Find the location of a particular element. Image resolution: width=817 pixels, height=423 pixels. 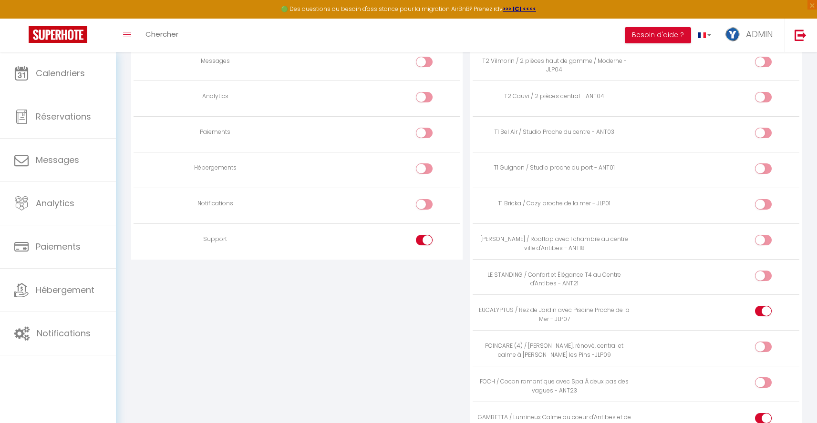

div: T2 Cauvi / 2 pièces central - ANT04 is located at coordinates (554, 96).